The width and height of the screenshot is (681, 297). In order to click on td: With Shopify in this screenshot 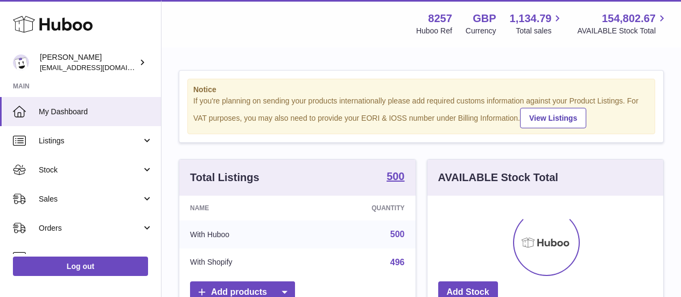, I will do `click(243, 262)`.